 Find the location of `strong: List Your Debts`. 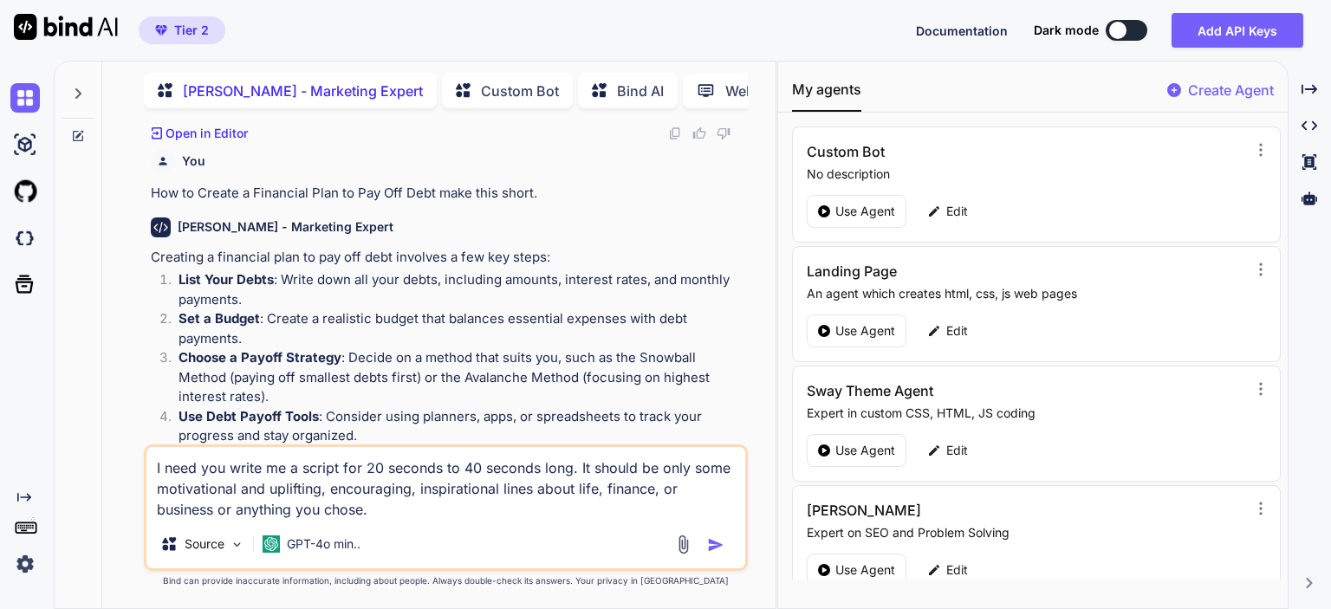

strong: List Your Debts is located at coordinates (226, 279).